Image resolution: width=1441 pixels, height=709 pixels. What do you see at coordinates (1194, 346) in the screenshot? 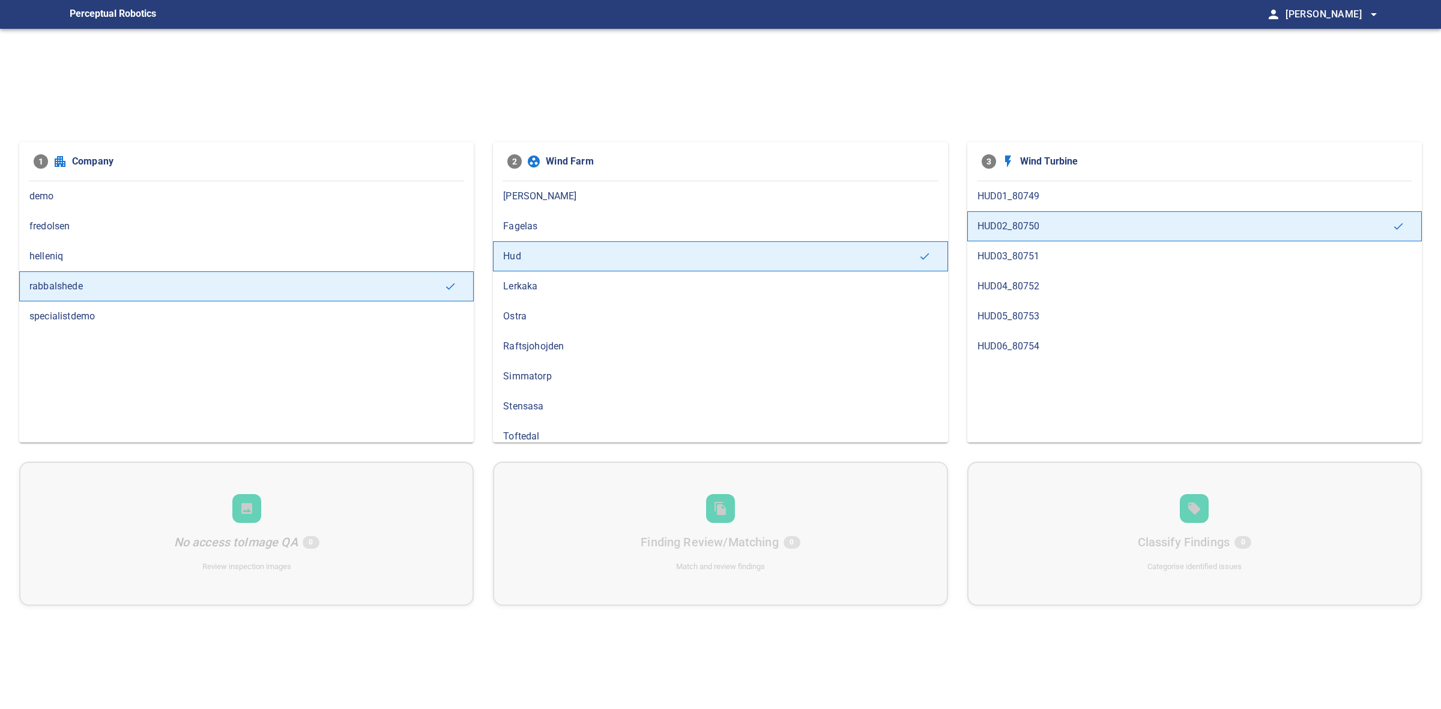
I see `div: HUD06_80754` at bounding box center [1194, 346].